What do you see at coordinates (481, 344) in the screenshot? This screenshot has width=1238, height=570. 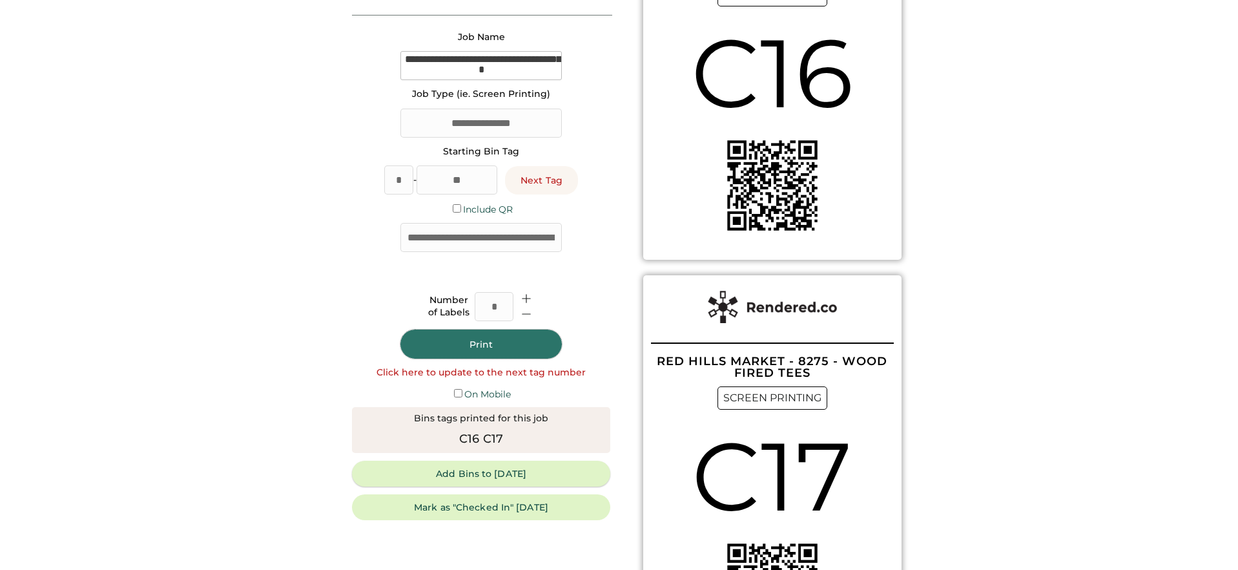 I see `button: Print` at bounding box center [481, 344].